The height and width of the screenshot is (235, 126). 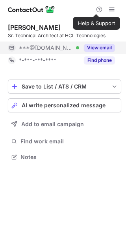 What do you see at coordinates (64, 124) in the screenshot?
I see `button: Add to email campaign` at bounding box center [64, 124].